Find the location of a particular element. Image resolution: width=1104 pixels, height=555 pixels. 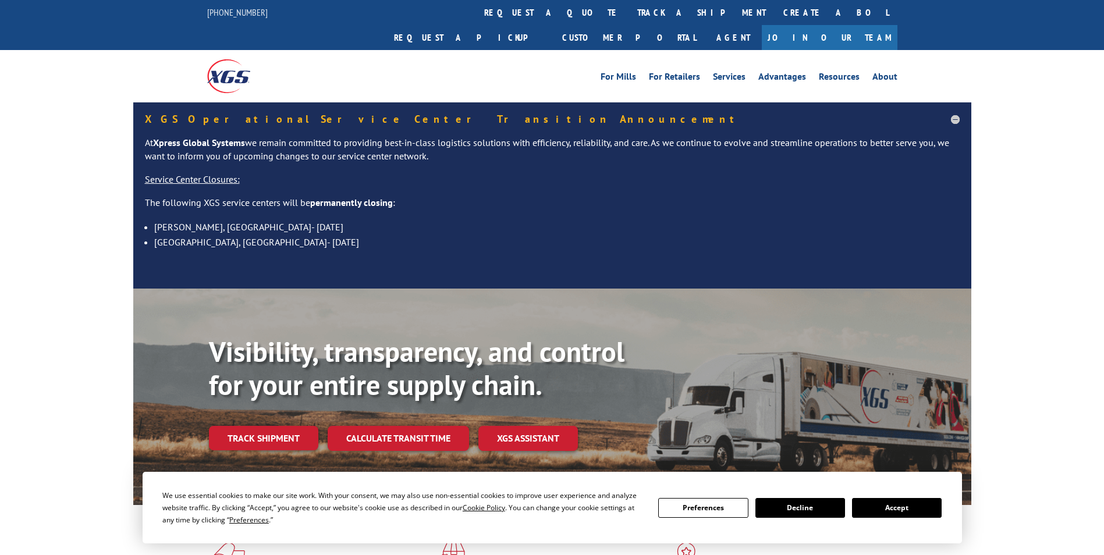

a: Resources is located at coordinates (839, 79).